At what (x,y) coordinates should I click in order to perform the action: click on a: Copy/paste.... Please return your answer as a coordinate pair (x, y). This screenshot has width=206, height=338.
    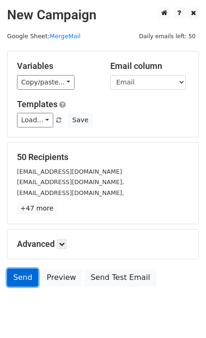
    Looking at the image, I should click on (46, 82).